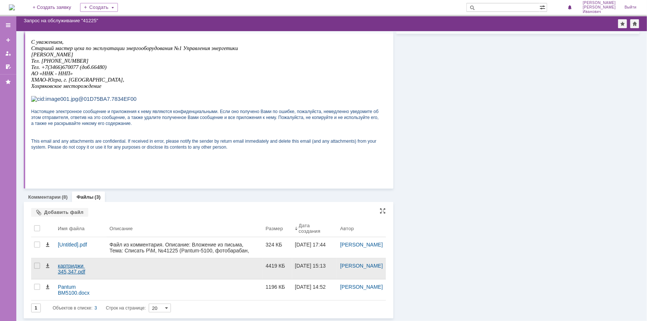  Describe the element at coordinates (599, 12) in the screenshot. I see `span: Иванович` at that location.